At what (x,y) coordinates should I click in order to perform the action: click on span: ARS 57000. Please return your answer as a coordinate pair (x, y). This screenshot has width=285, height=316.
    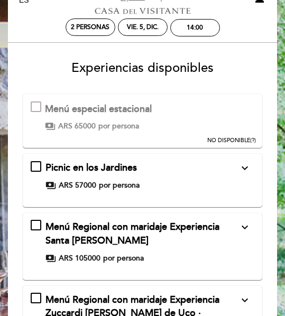
    Looking at the image, I should click on (77, 186).